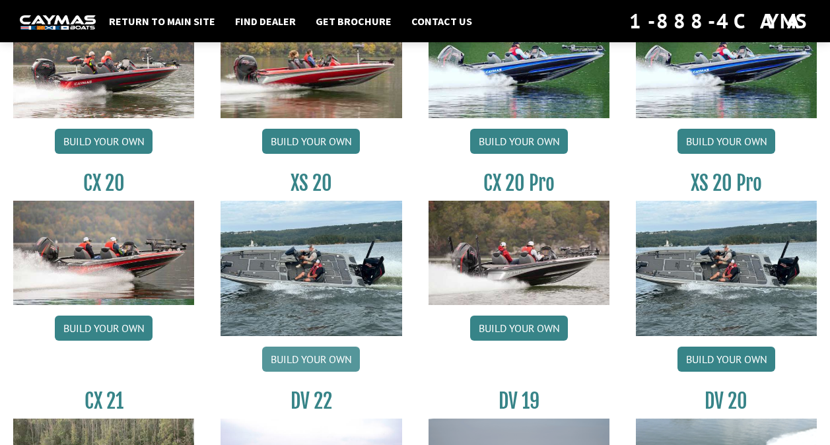 This screenshot has width=830, height=445. What do you see at coordinates (104, 401) in the screenshot?
I see `h3: CX 21` at bounding box center [104, 401].